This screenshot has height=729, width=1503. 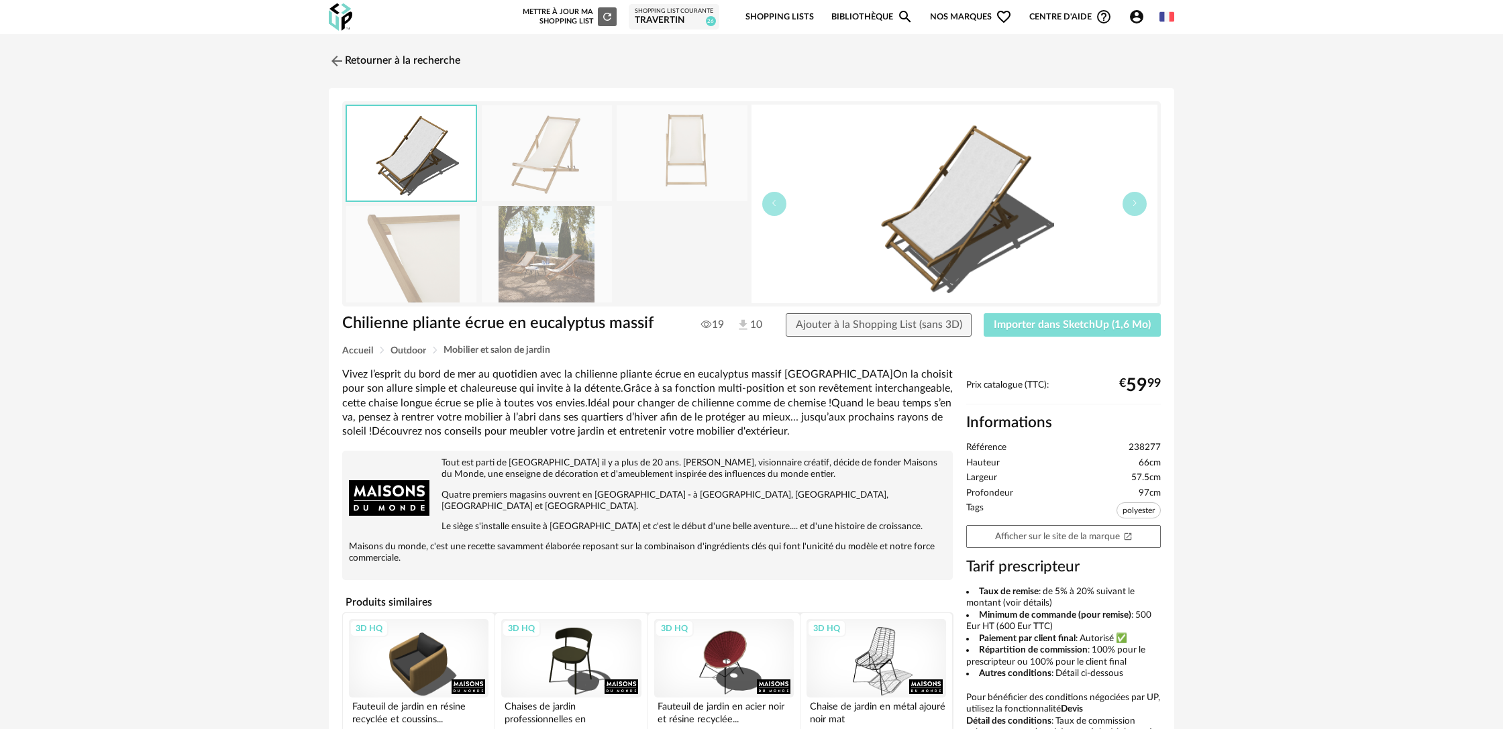 I want to click on span: Largeur, so click(x=981, y=478).